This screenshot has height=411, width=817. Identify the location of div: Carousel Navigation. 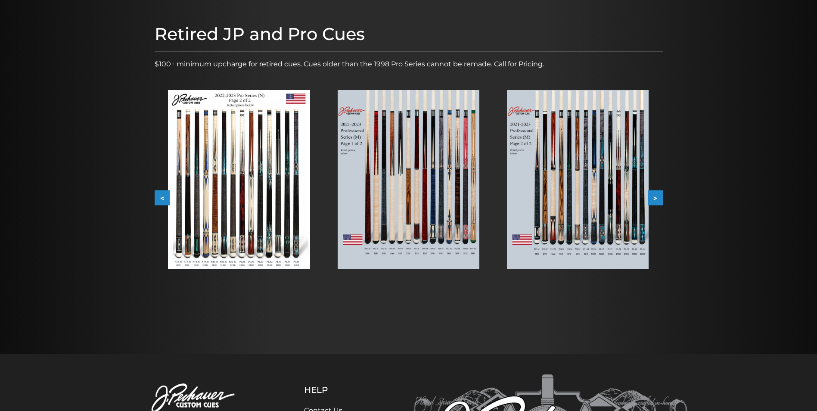
(409, 198).